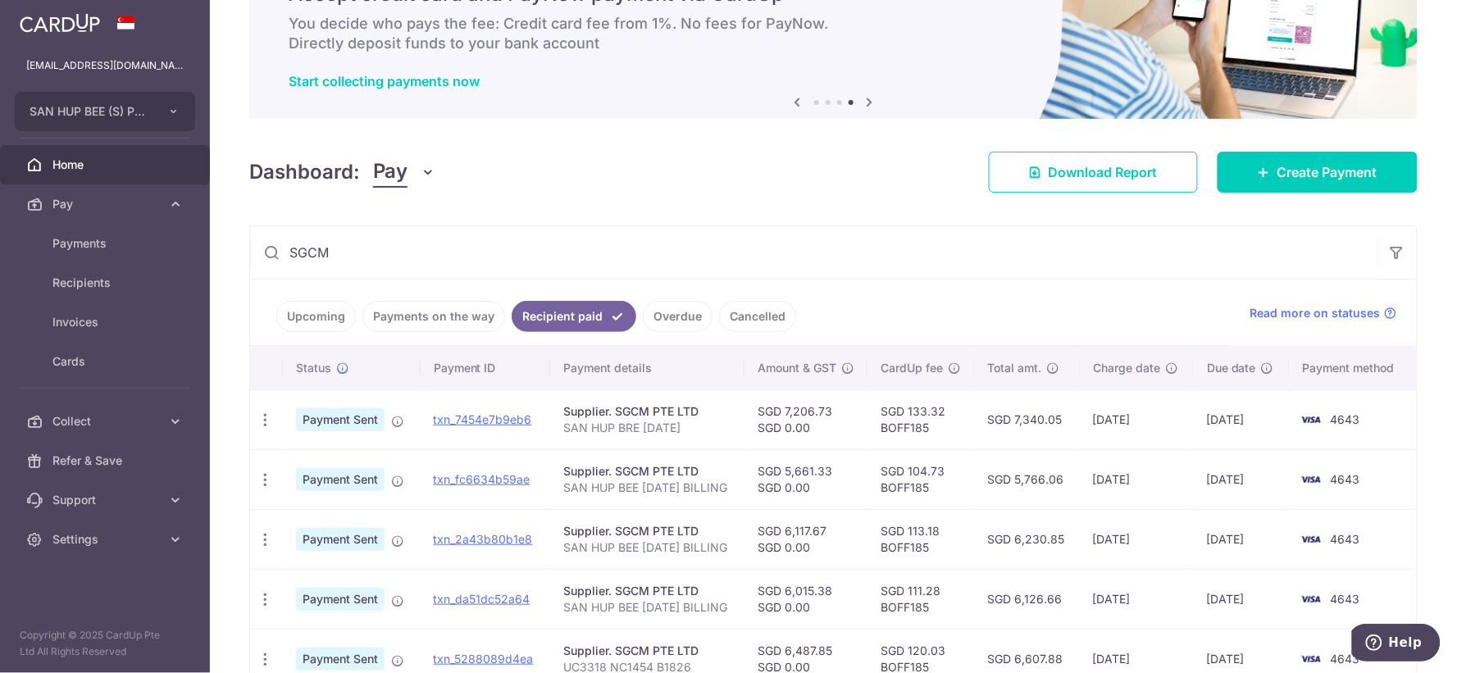  What do you see at coordinates (1093, 172) in the screenshot?
I see `a: Download Report` at bounding box center [1093, 172].